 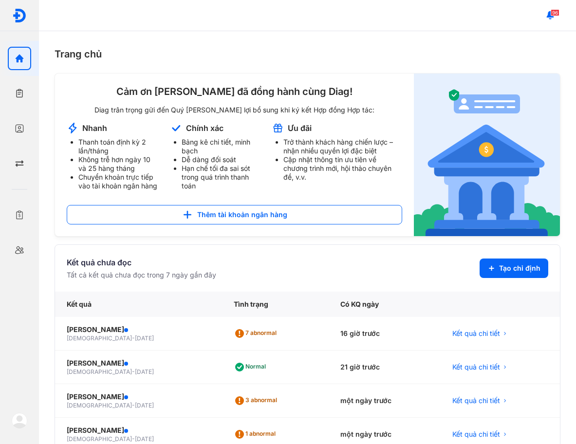 What do you see at coordinates (118, 182) in the screenshot?
I see `li: Chuyển khoản trực tiếp vào tài khoản ngân hàng` at bounding box center [118, 182].